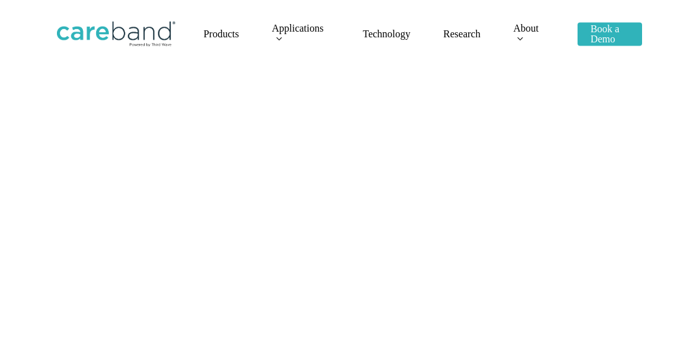  I want to click on a: Book a Demo, so click(610, 34).